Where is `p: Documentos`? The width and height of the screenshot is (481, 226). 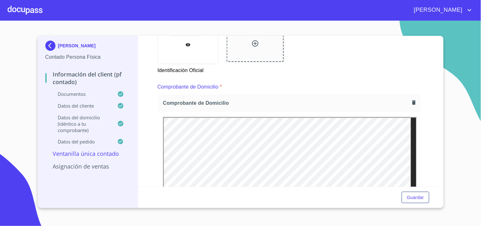
p: Documentos is located at coordinates (81, 94).